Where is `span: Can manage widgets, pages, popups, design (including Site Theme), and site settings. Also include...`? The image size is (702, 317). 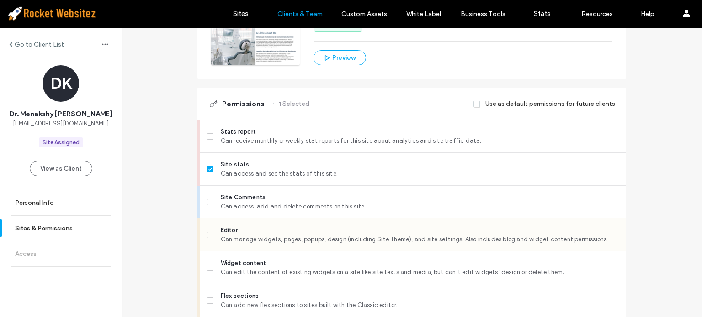
span: Can manage widgets, pages, popups, design (including Site Theme), and site settings. Also include... is located at coordinates (419, 240).